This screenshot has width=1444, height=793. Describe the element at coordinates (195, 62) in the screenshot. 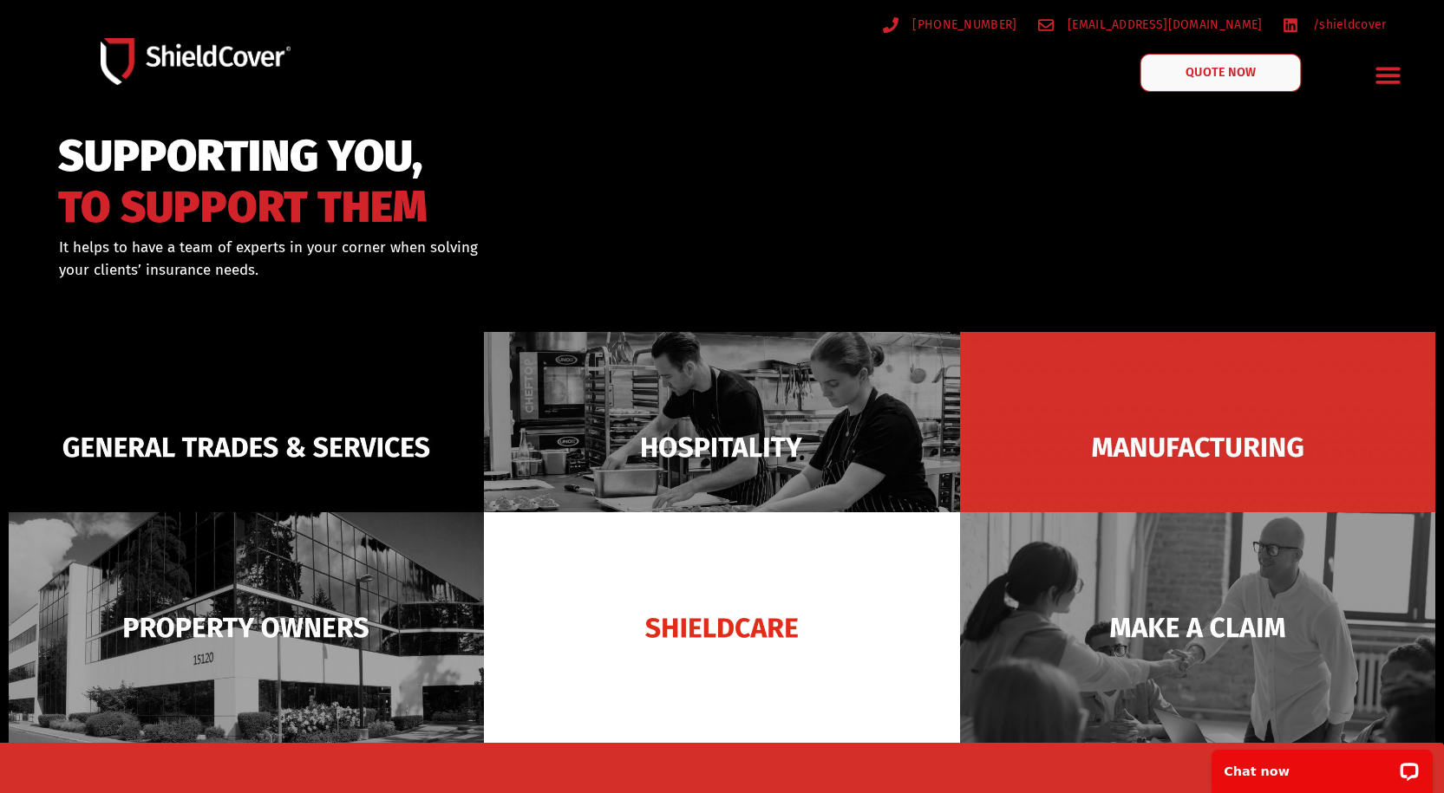

I see `img: Shield-Cover-Underwriting-Australia-logo-full` at that location.